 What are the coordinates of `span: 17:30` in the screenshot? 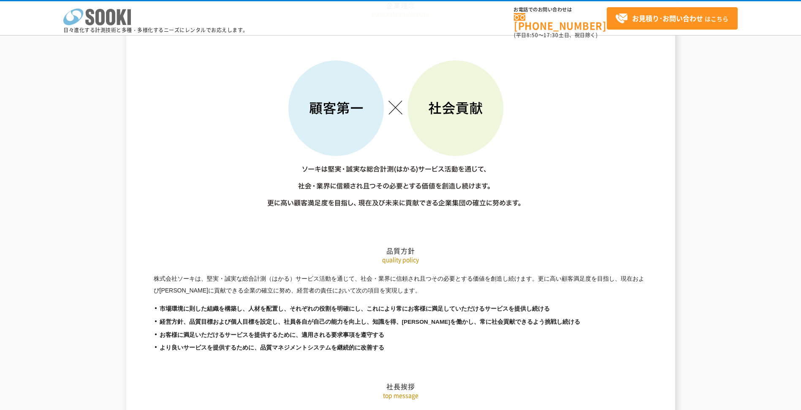 It's located at (551, 35).